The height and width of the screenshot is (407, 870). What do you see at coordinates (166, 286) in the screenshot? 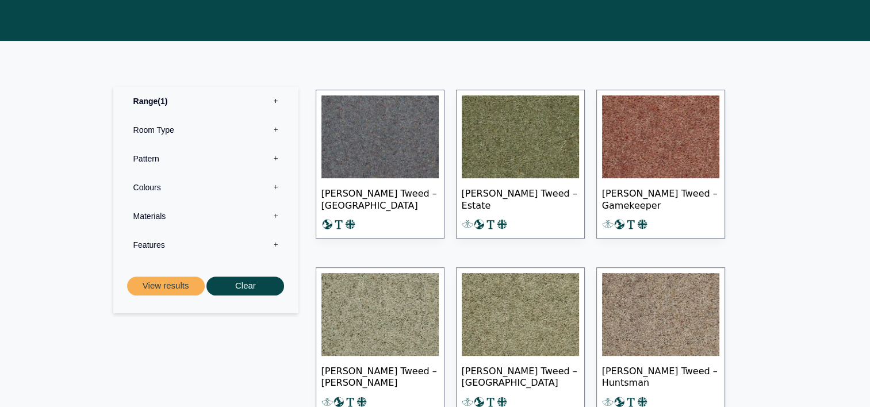
I see `button: View results` at bounding box center [166, 286].